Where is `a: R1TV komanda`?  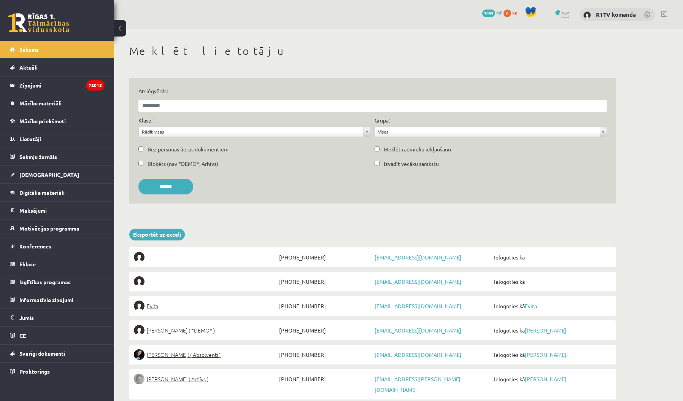
a: R1TV komanda is located at coordinates (616, 14).